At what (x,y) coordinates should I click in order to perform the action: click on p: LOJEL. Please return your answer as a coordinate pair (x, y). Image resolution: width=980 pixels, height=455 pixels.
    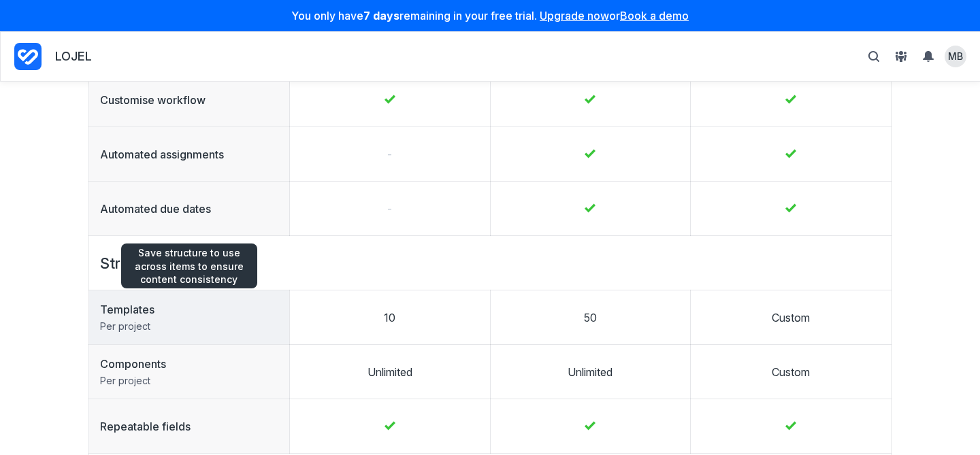
    Looking at the image, I should click on (74, 57).